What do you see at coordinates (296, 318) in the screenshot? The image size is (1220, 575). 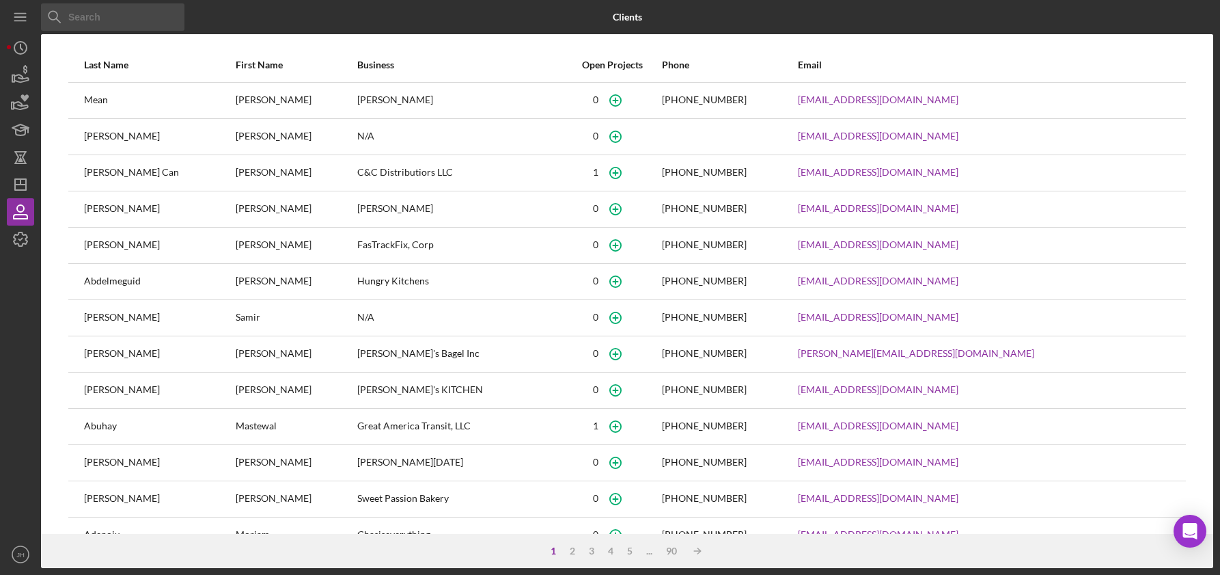 I see `div: Samir` at bounding box center [296, 318].